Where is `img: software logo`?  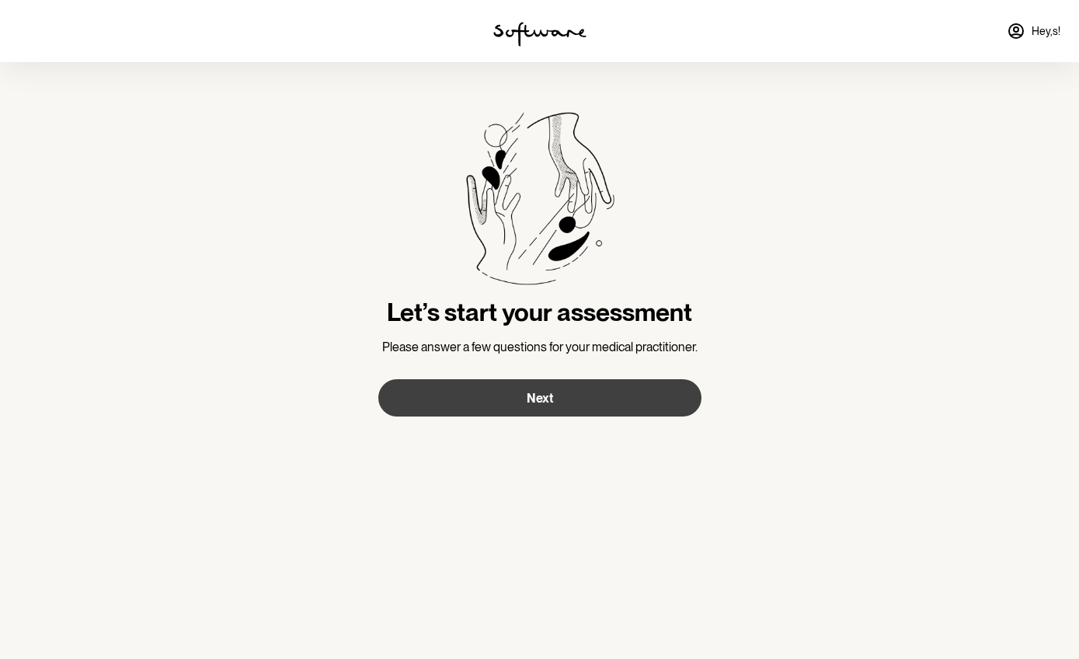 img: software logo is located at coordinates (540, 34).